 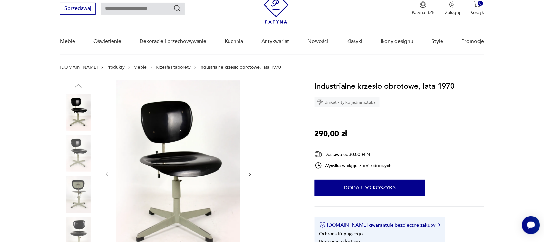 What do you see at coordinates (173, 41) in the screenshot?
I see `a: Dekoracje i przechowywanie` at bounding box center [173, 41].